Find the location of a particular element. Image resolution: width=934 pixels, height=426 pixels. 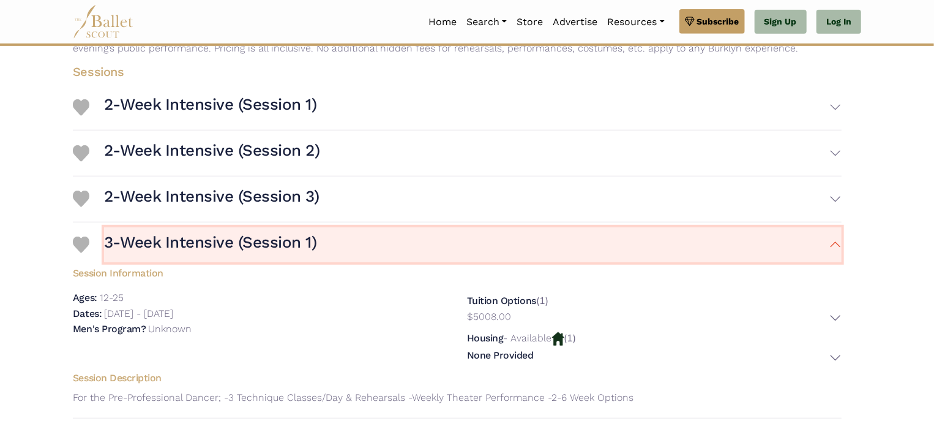

a: Resources is located at coordinates (636, 22).